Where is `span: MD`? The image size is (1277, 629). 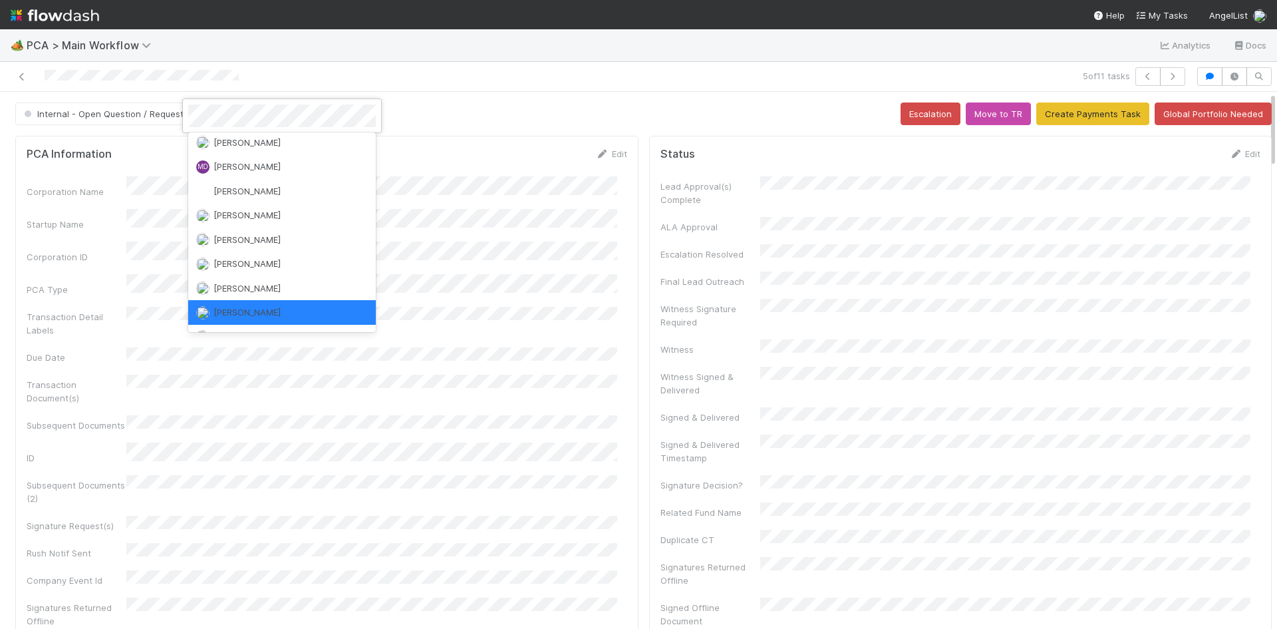 span: MD is located at coordinates (203, 166).